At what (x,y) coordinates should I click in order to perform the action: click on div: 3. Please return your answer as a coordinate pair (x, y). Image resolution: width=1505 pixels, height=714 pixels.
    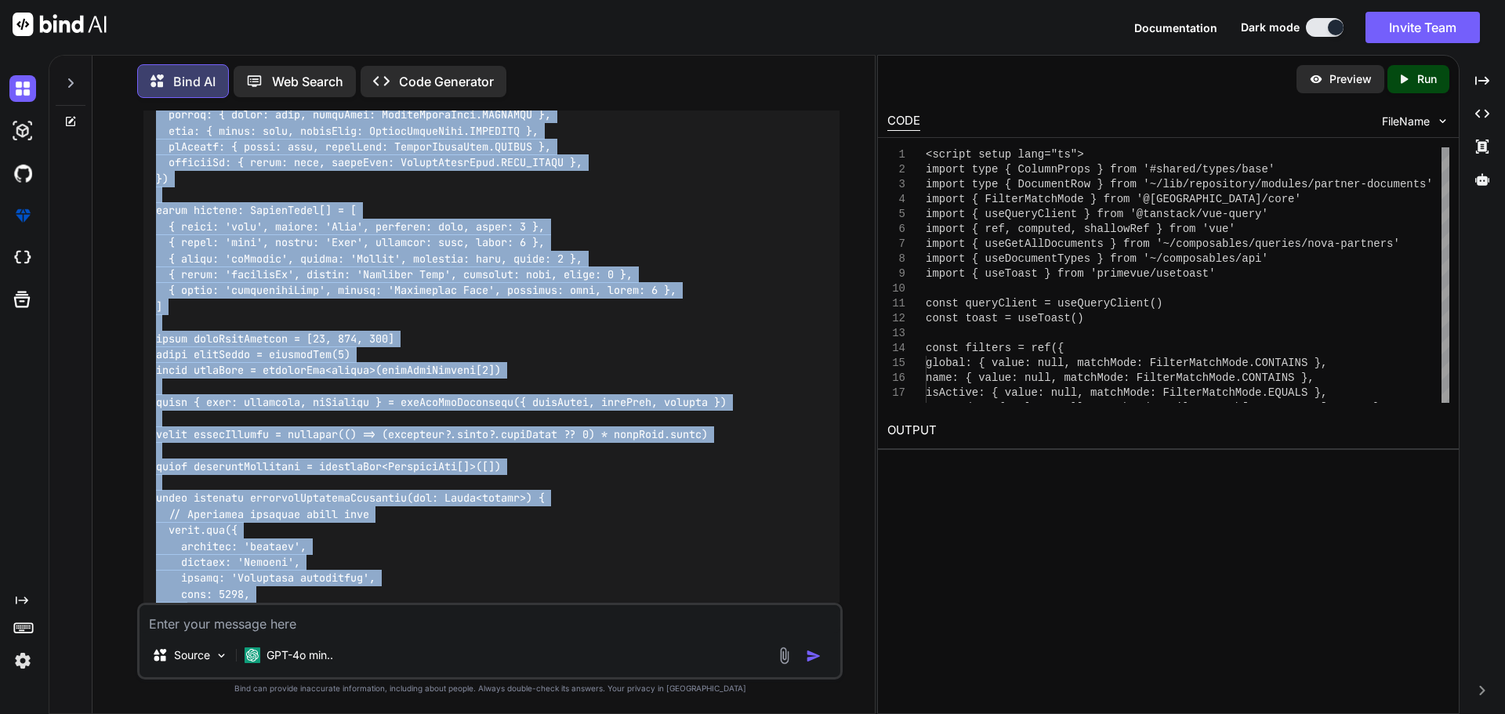
    Looking at the image, I should click on (896, 184).